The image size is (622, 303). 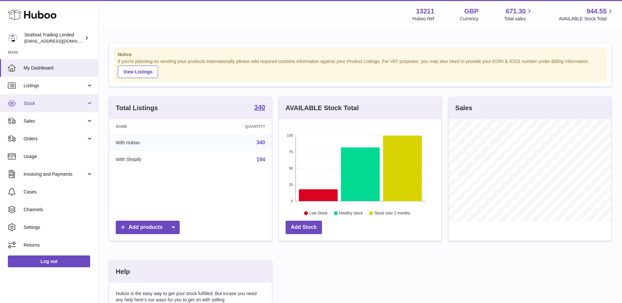 What do you see at coordinates (291, 168) in the screenshot?
I see `text: 50` at bounding box center [291, 168].